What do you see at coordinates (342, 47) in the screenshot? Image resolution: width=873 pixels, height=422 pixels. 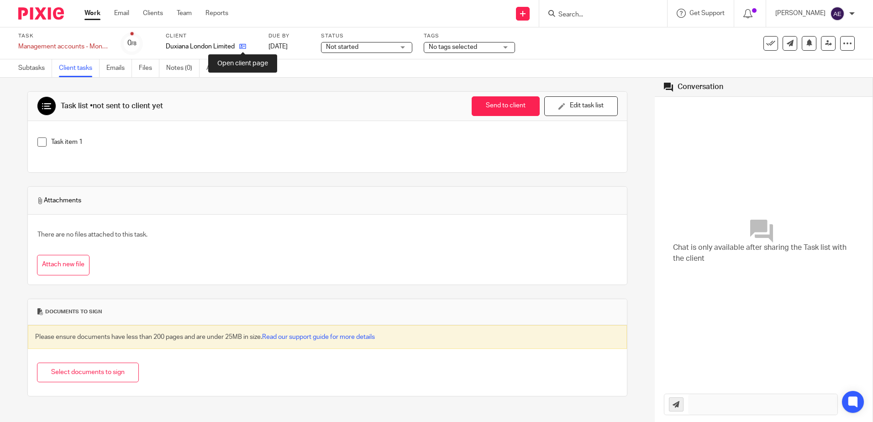 I see `span: Not started` at bounding box center [342, 47].